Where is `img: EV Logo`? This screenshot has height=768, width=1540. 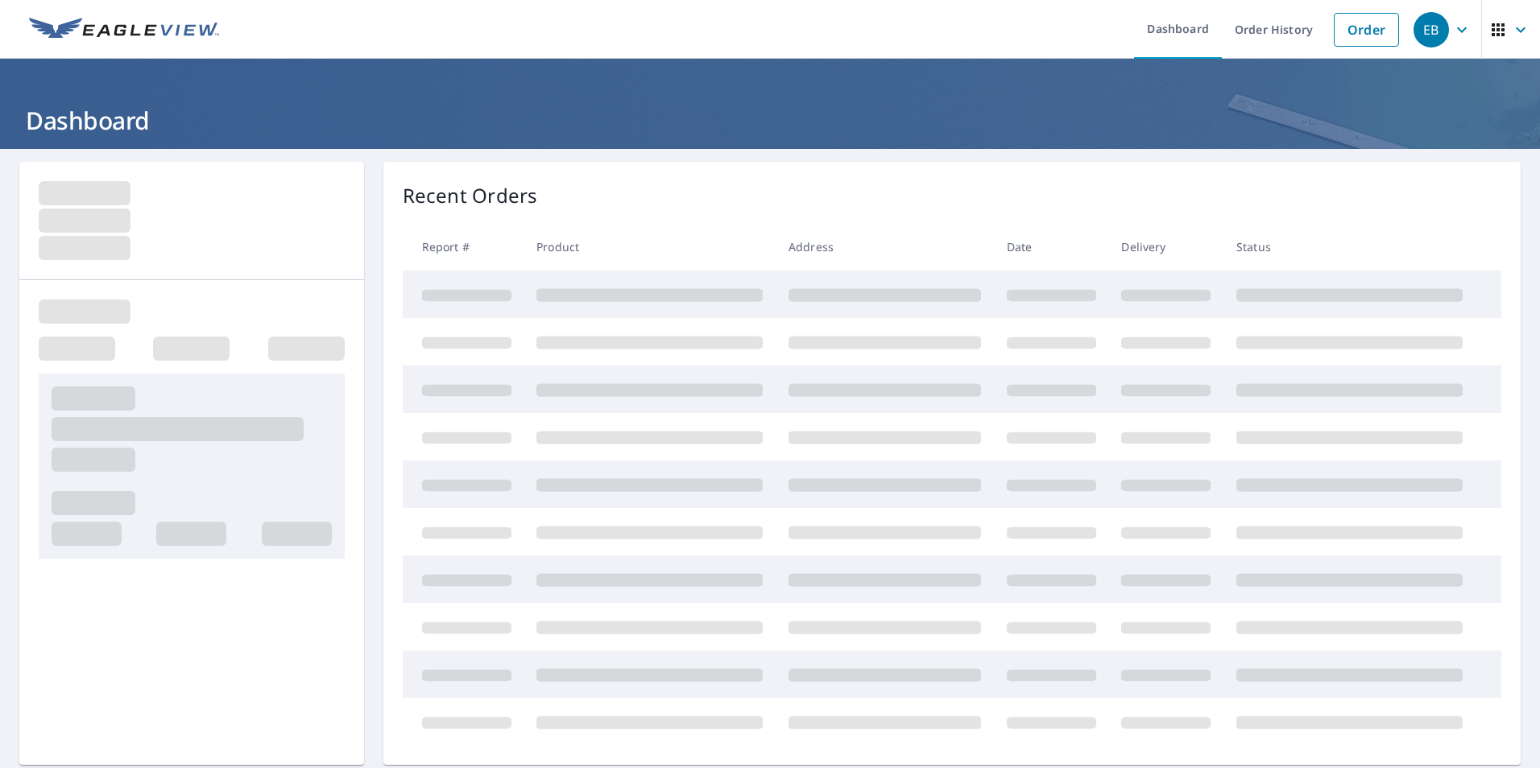
img: EV Logo is located at coordinates (124, 30).